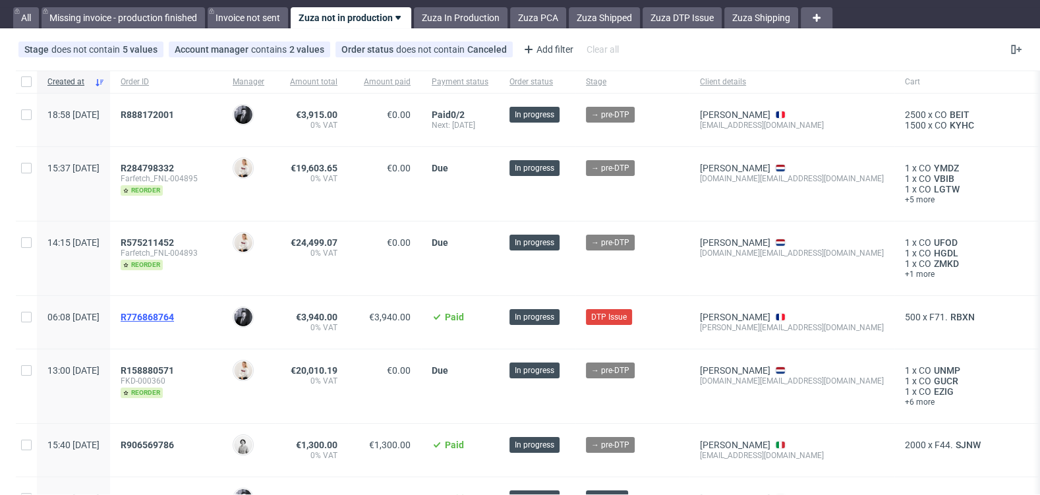  I want to click on img: Philippe Dubuy, so click(243, 317).